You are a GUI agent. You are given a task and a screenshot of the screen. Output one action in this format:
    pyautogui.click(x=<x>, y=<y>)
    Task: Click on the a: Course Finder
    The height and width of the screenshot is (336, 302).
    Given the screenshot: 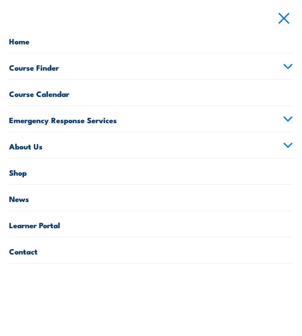 What is the action you would take?
    pyautogui.click(x=151, y=66)
    